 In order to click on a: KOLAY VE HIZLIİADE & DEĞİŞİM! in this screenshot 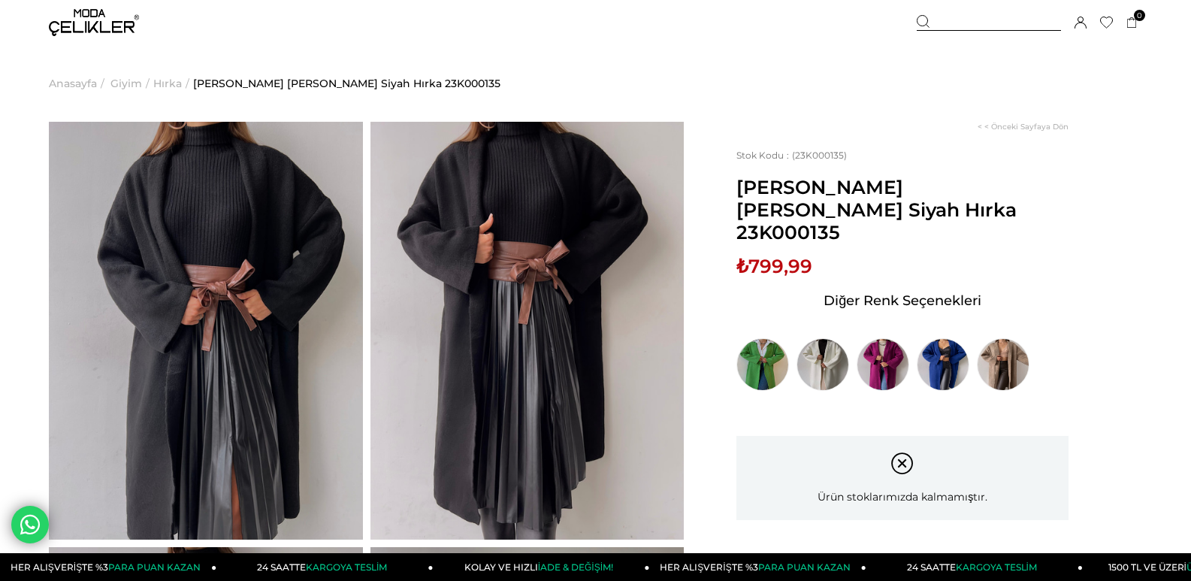, I will do `click(541, 566)`.